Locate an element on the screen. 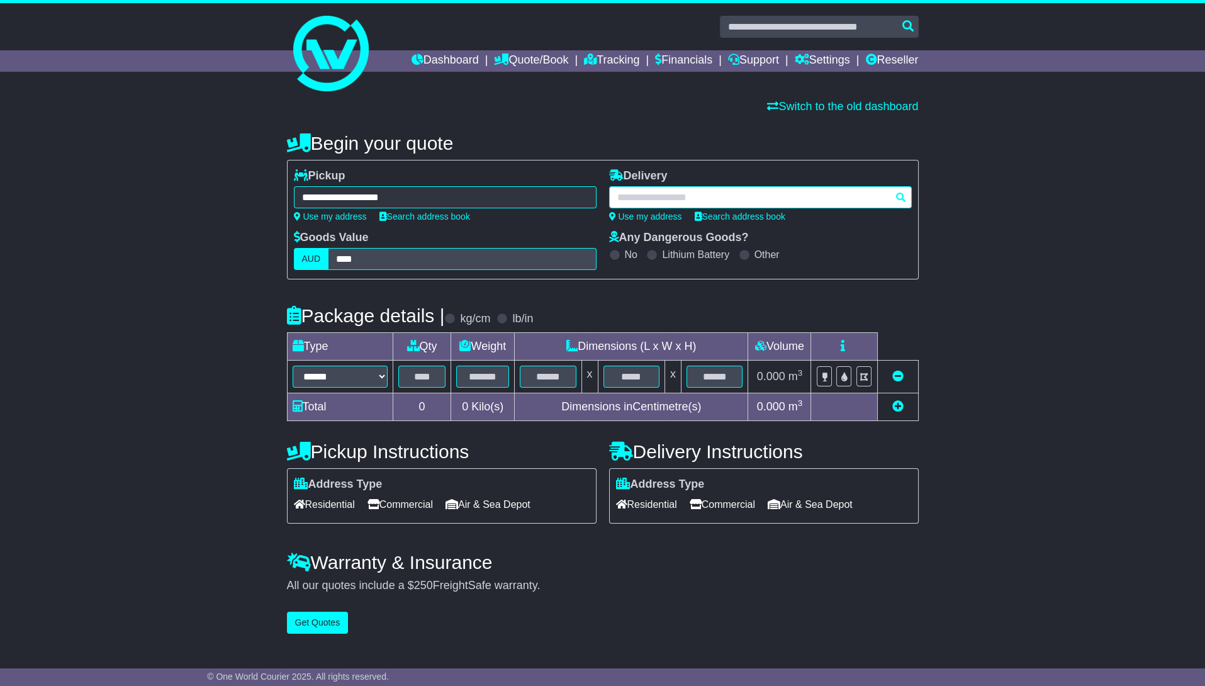  td: Qty is located at coordinates (422, 347).